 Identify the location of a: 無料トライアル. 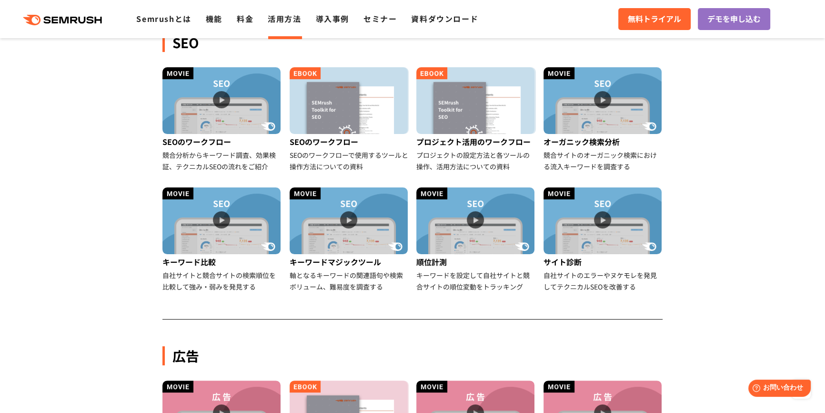
(655, 19).